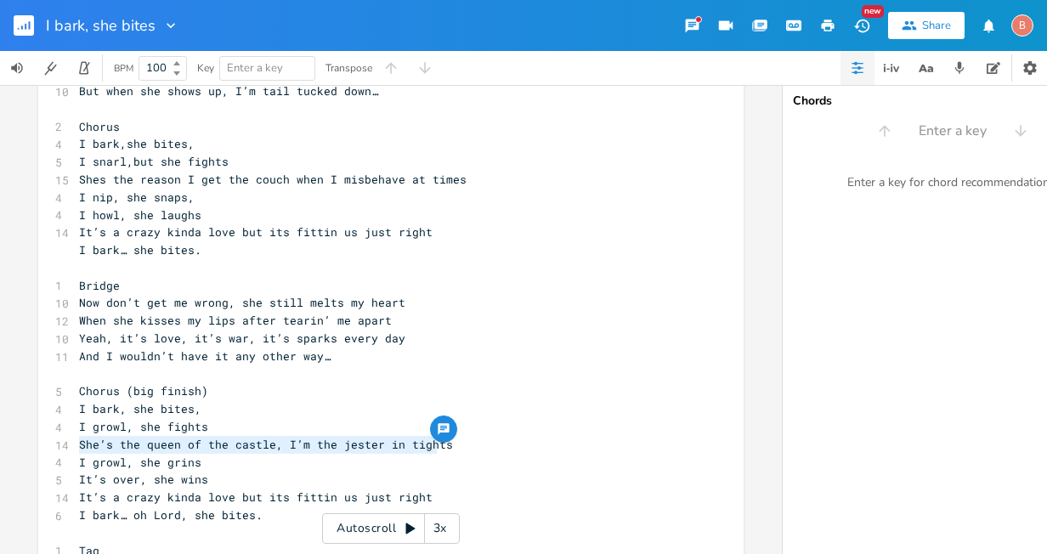  Describe the element at coordinates (927, 26) in the screenshot. I see `button: Share` at that location.